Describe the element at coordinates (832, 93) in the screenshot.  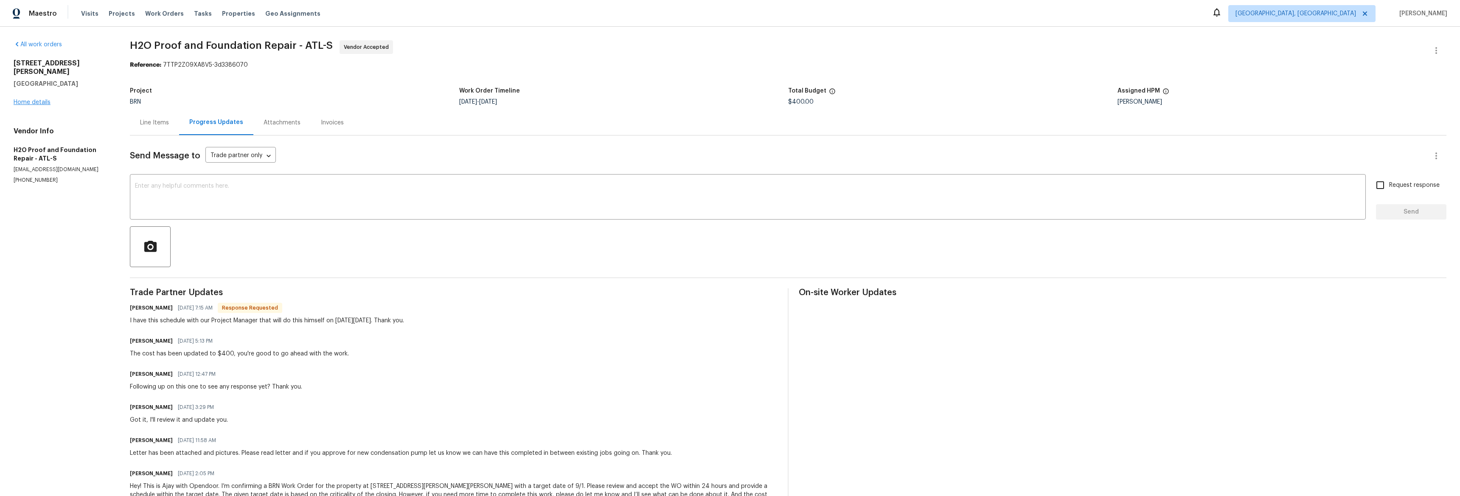
I see `span: The total cost of line items that have been proposed by Opendoor. This sum includes line items th...` at that location.